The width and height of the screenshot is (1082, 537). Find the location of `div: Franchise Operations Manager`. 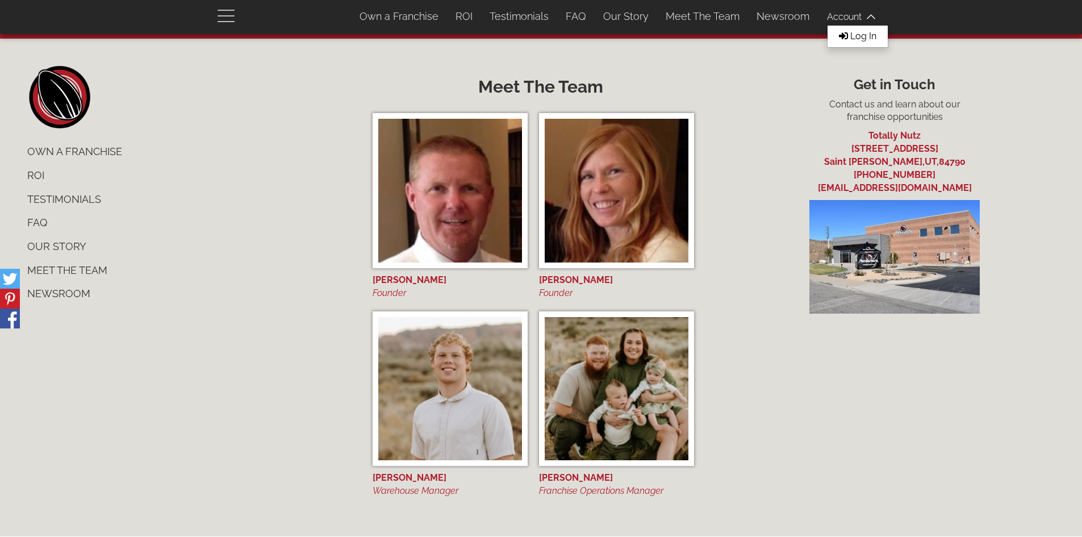

div: Franchise Operations Manager is located at coordinates (616, 491).